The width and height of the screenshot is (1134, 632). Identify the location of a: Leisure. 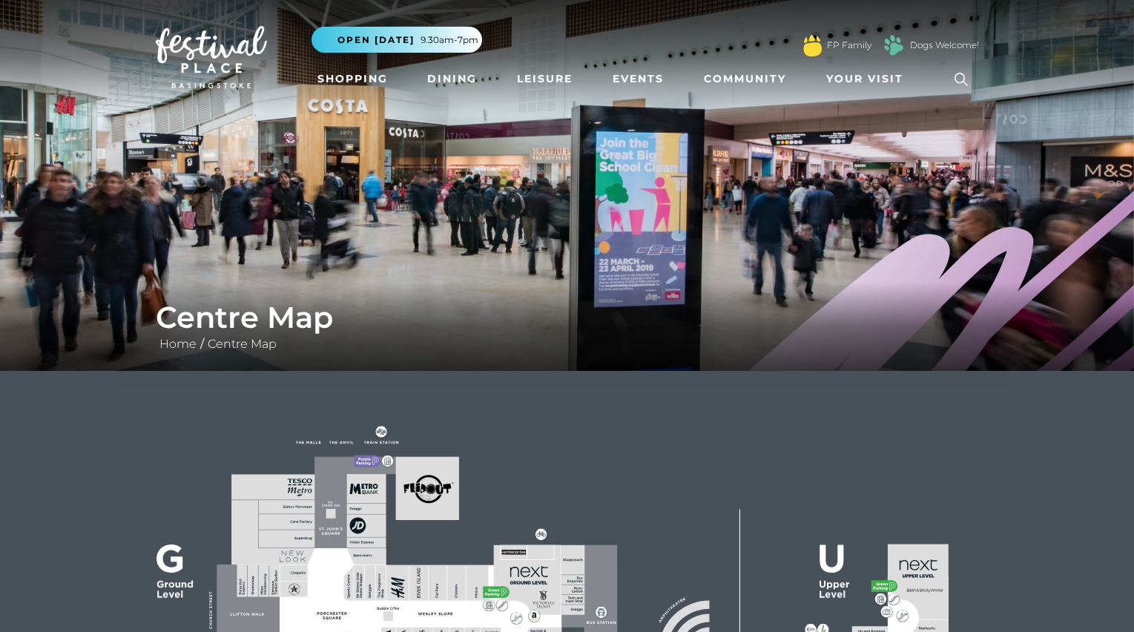
(544, 79).